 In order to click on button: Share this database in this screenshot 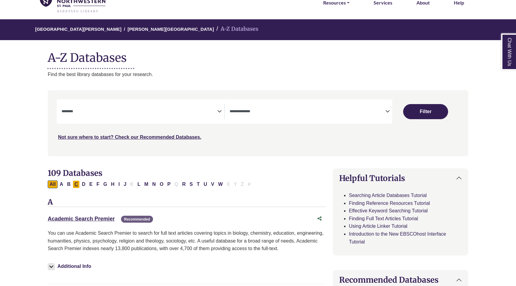, I will do `click(319, 219)`.